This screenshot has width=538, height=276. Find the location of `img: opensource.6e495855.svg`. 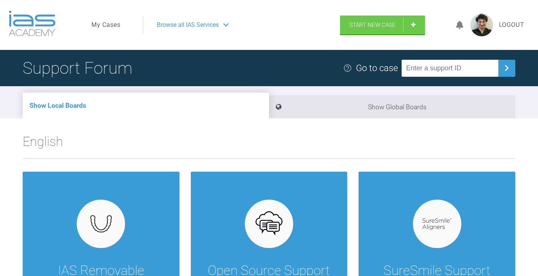

img: opensource.6e495855.svg is located at coordinates (269, 224).